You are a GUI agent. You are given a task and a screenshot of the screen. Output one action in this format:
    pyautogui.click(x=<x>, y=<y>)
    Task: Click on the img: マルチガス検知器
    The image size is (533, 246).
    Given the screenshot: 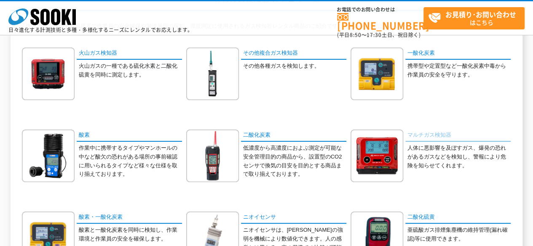 What is the action you would take?
    pyautogui.click(x=377, y=156)
    